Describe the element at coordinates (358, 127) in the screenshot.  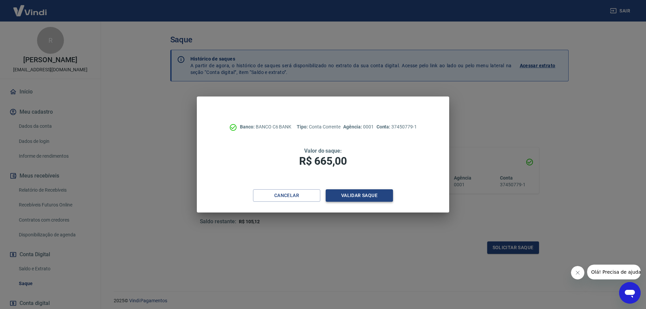
I see `p: 0001` at that location.